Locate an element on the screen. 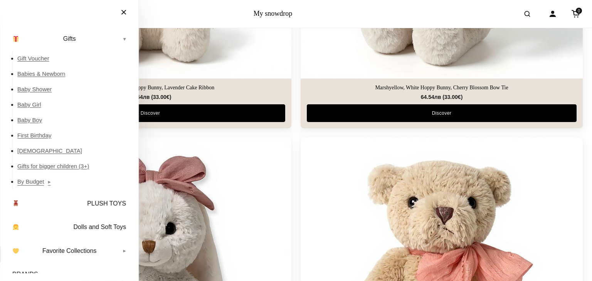  a: Baby Shower is located at coordinates (74, 89).